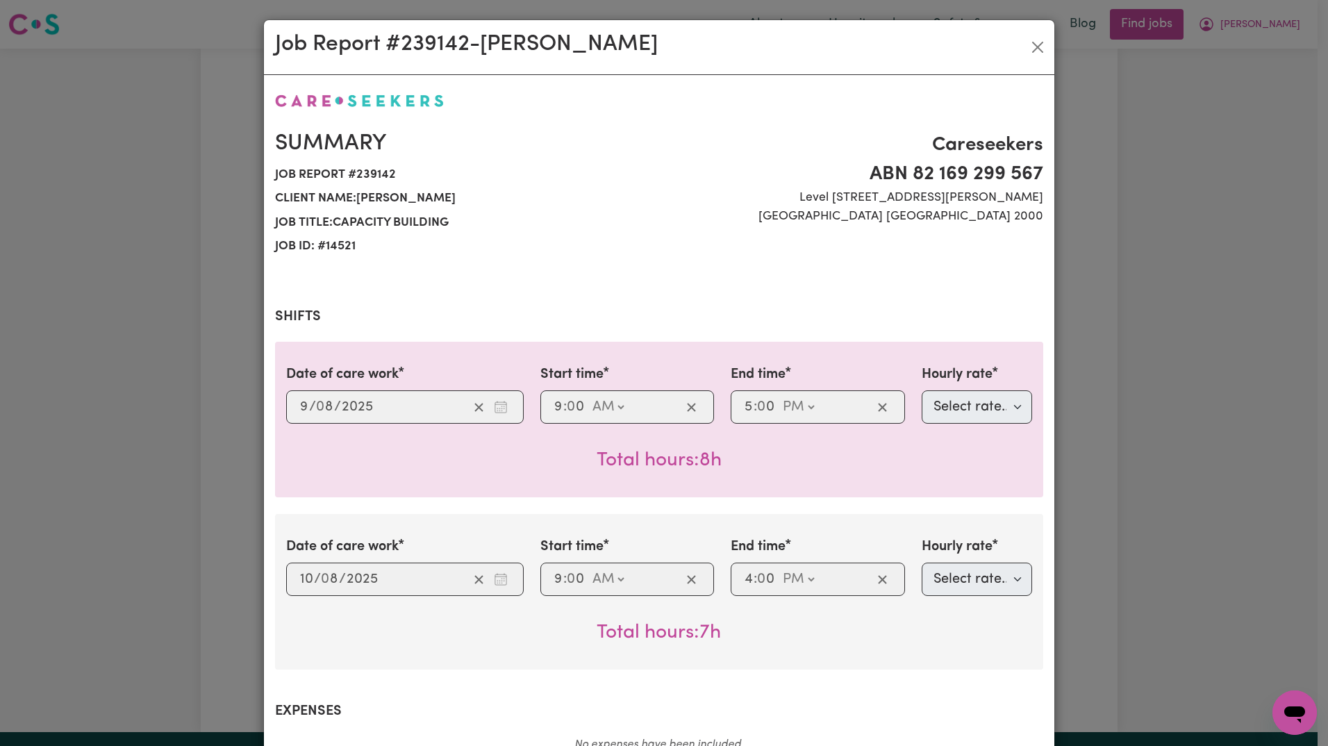  I want to click on h2: Summary, so click(463, 144).